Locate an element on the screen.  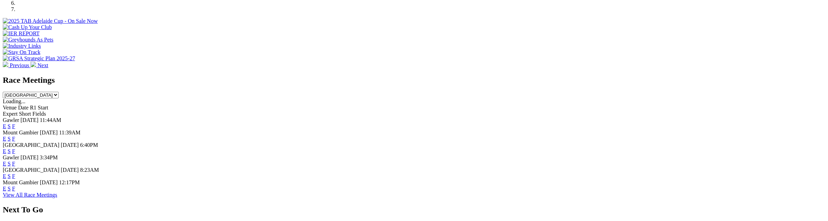
span: Fields is located at coordinates (39, 114).